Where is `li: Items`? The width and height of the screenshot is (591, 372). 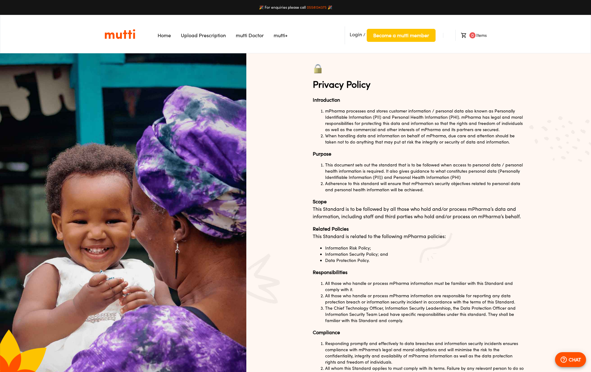 li: Items is located at coordinates (471, 35).